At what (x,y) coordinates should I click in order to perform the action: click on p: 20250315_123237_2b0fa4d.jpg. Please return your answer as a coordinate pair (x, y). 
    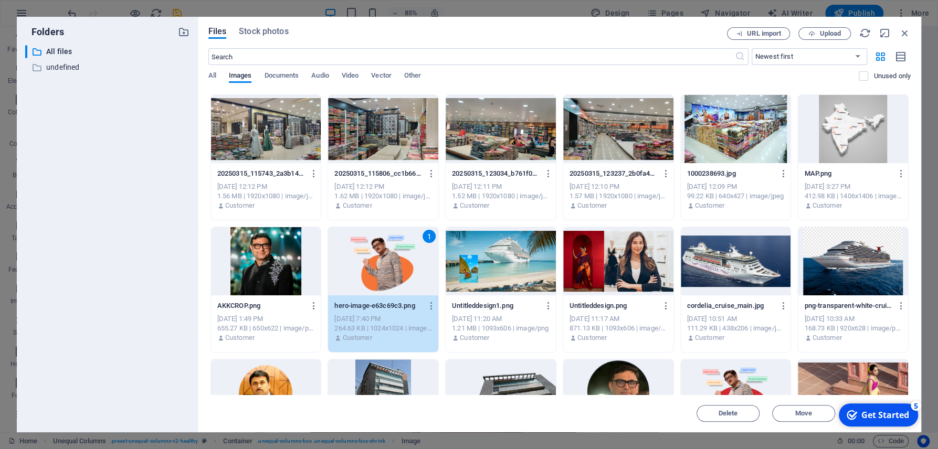
    Looking at the image, I should click on (613, 174).